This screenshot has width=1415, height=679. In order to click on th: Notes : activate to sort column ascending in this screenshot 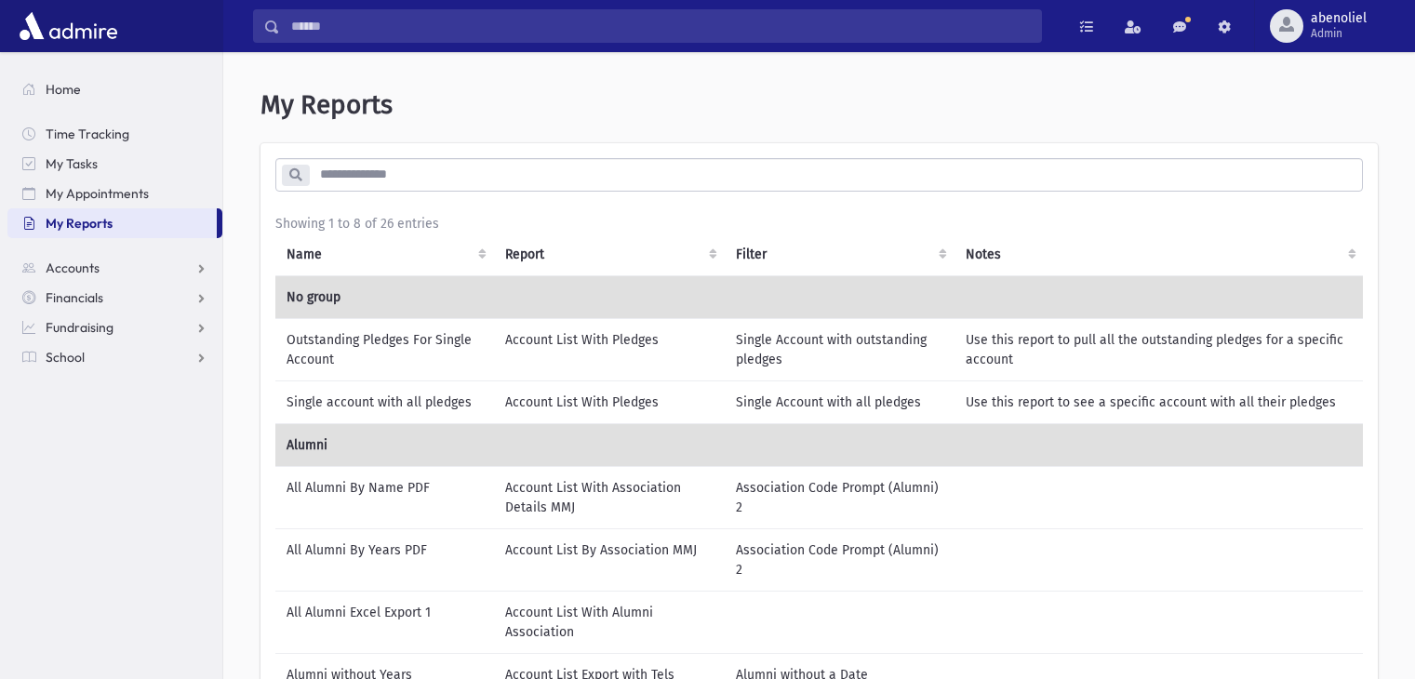, I will do `click(1159, 255)`.